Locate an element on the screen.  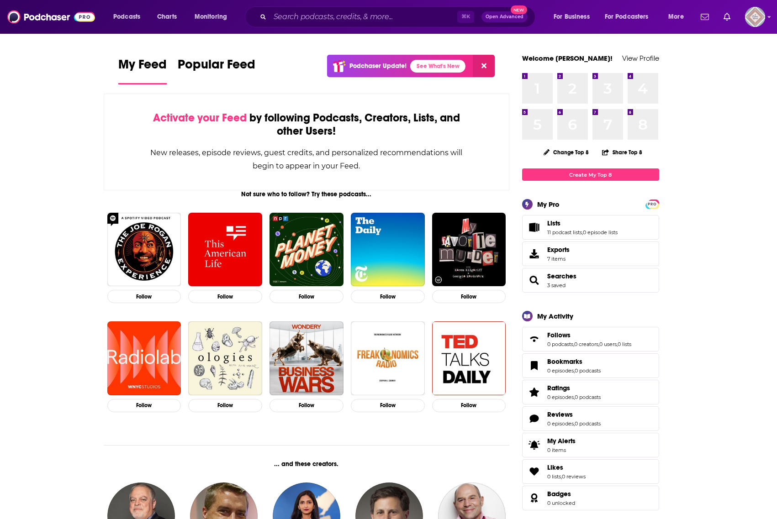
span: Ratings is located at coordinates (591, 392).